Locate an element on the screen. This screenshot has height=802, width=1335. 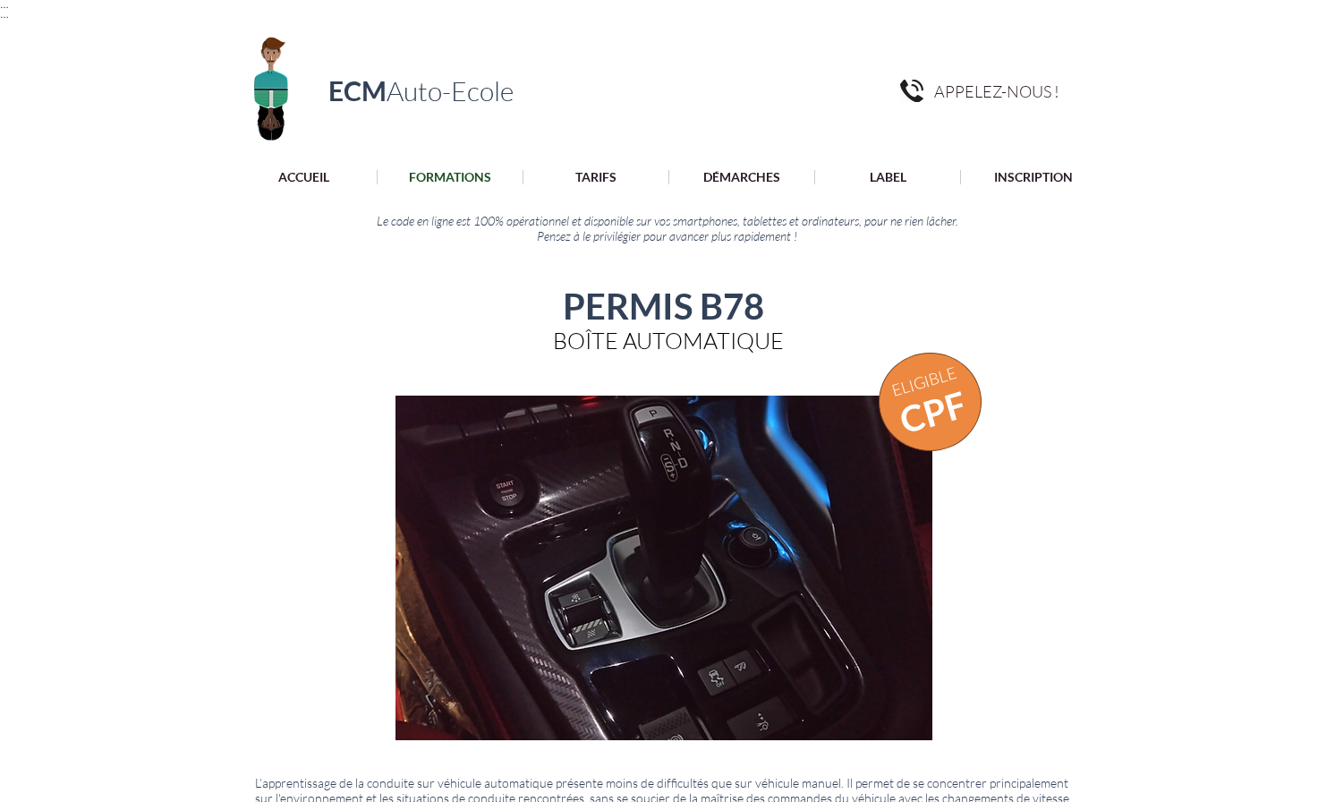
a: INSCRIPTION is located at coordinates (1033, 177).